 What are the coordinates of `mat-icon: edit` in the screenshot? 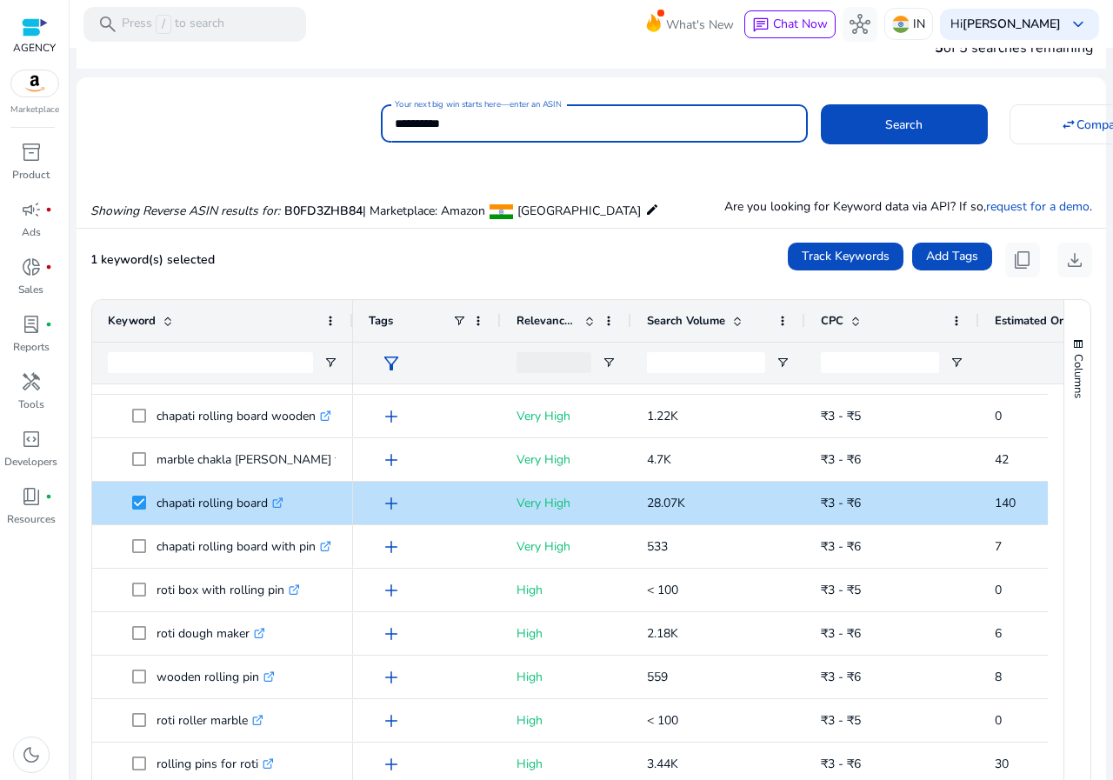 It's located at (652, 210).